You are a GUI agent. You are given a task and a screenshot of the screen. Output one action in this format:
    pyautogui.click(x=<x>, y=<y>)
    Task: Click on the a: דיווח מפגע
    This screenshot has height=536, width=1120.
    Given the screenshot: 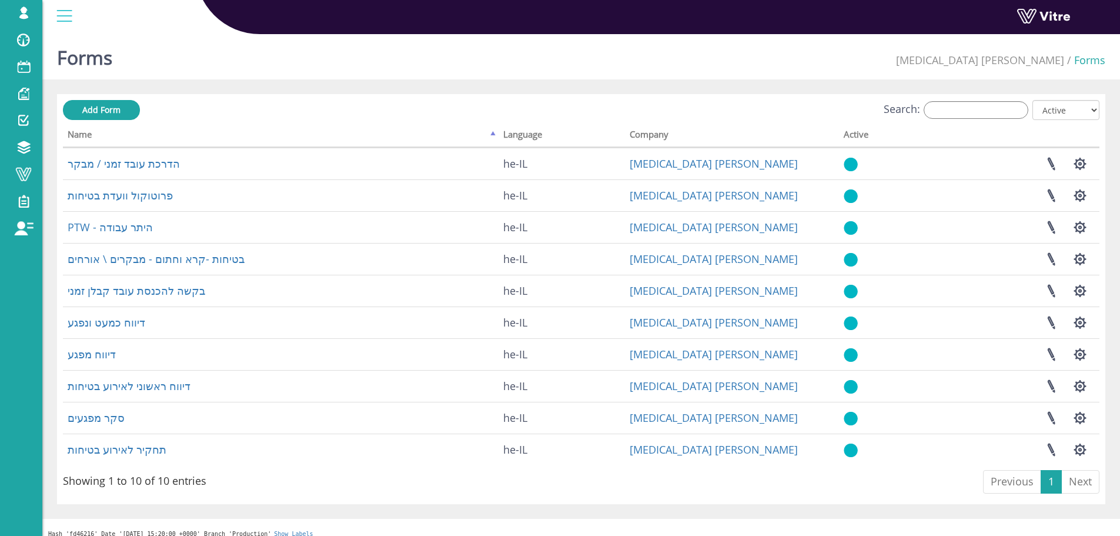 What is the action you would take?
    pyautogui.click(x=92, y=354)
    